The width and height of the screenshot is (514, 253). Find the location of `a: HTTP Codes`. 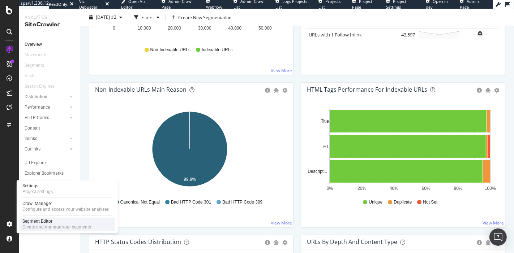

a: HTTP Codes is located at coordinates (46, 118).